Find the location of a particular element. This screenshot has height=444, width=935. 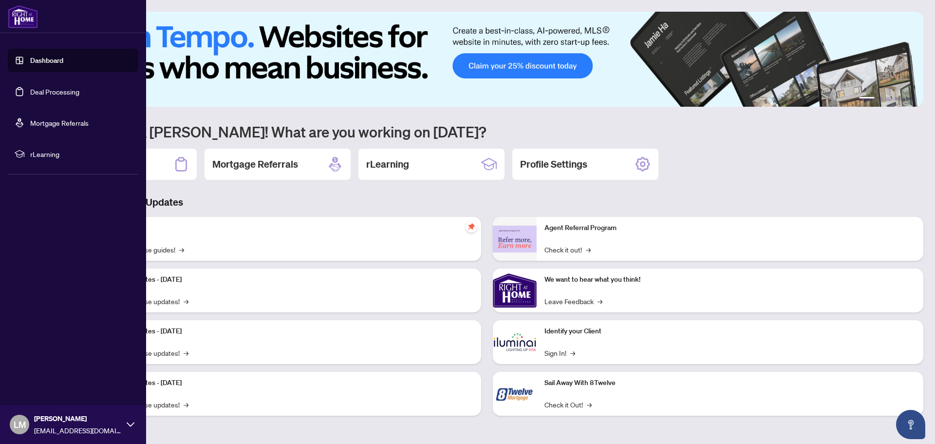

p: Self-Help is located at coordinates (288, 228).